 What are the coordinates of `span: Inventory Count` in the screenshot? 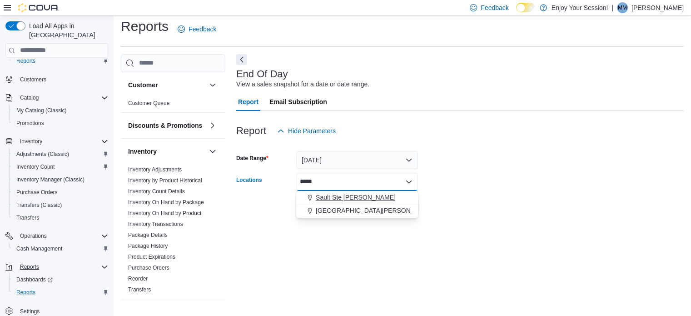 It's located at (35, 167).